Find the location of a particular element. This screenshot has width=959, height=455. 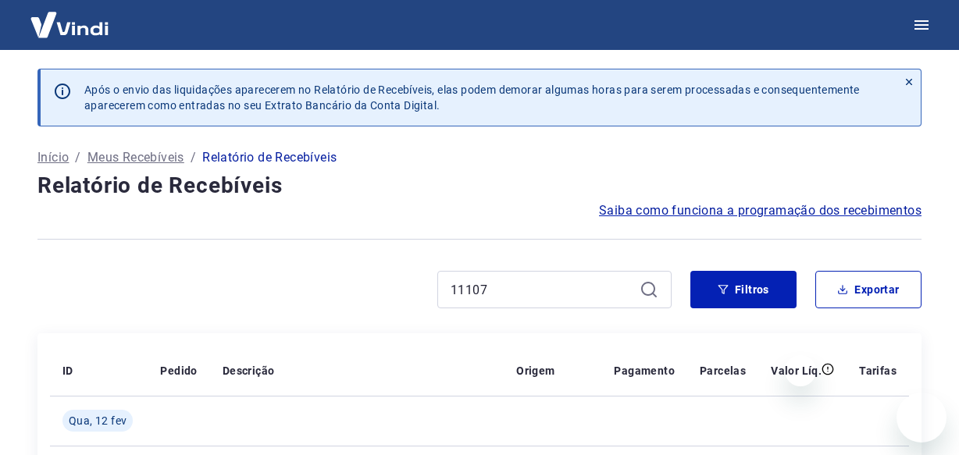

input: Busque pelo número do pedido is located at coordinates (542, 290).